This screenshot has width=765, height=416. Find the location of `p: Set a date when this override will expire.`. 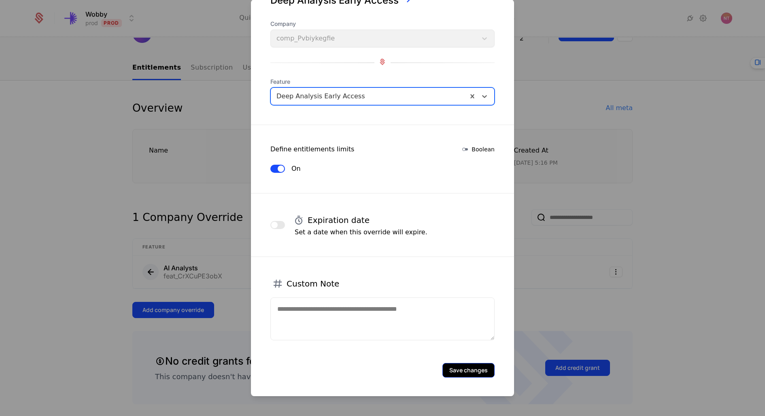

p: Set a date when this override will expire. is located at coordinates (361, 232).